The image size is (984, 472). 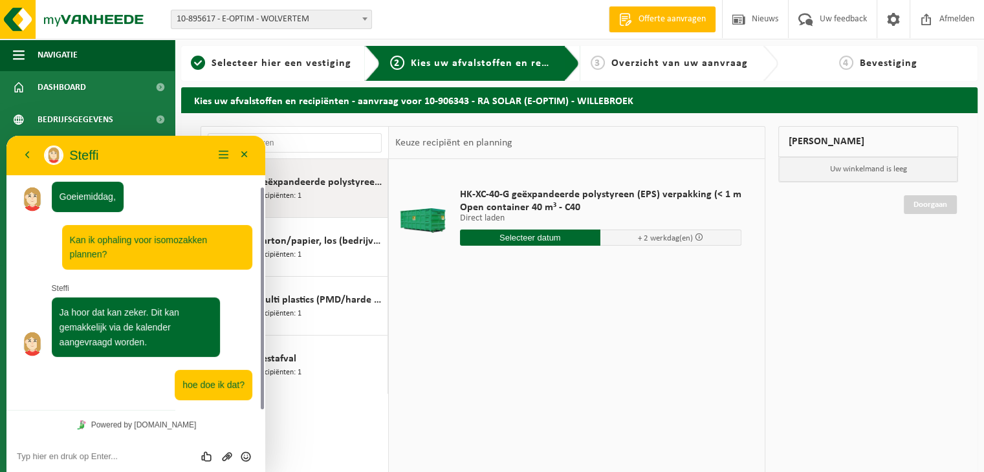 What do you see at coordinates (397, 63) in the screenshot?
I see `span: 2` at bounding box center [397, 63].